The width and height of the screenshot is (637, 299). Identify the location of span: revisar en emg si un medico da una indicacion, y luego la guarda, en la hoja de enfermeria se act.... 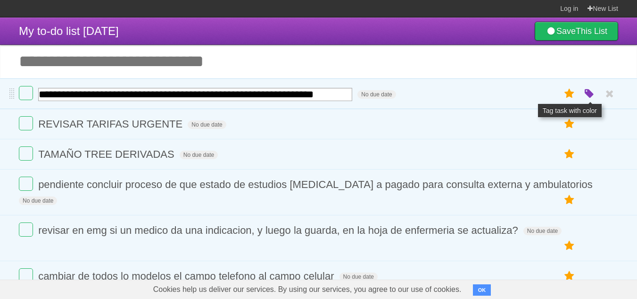
(279, 230).